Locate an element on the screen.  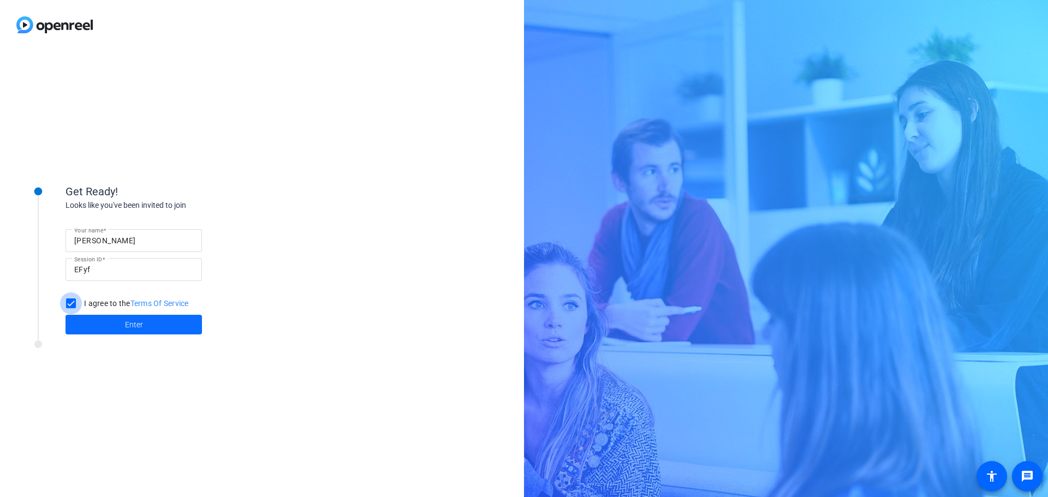
a: Terms Of Service is located at coordinates (159, 304).